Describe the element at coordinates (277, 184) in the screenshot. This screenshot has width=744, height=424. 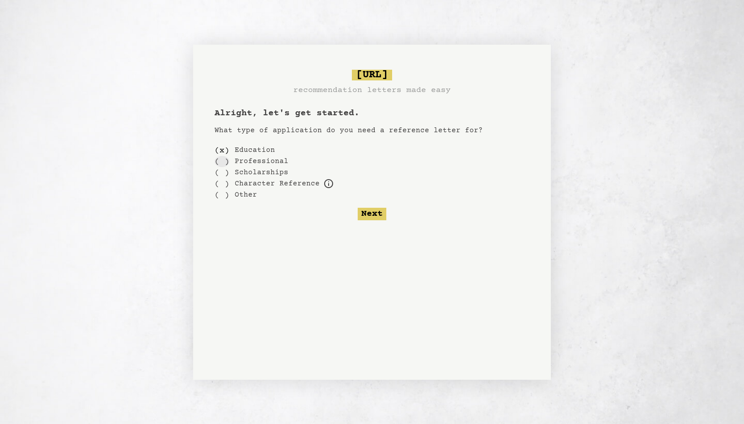
I see `label: For example, loans, housing applications, parole, professional certification, etc.` at that location.